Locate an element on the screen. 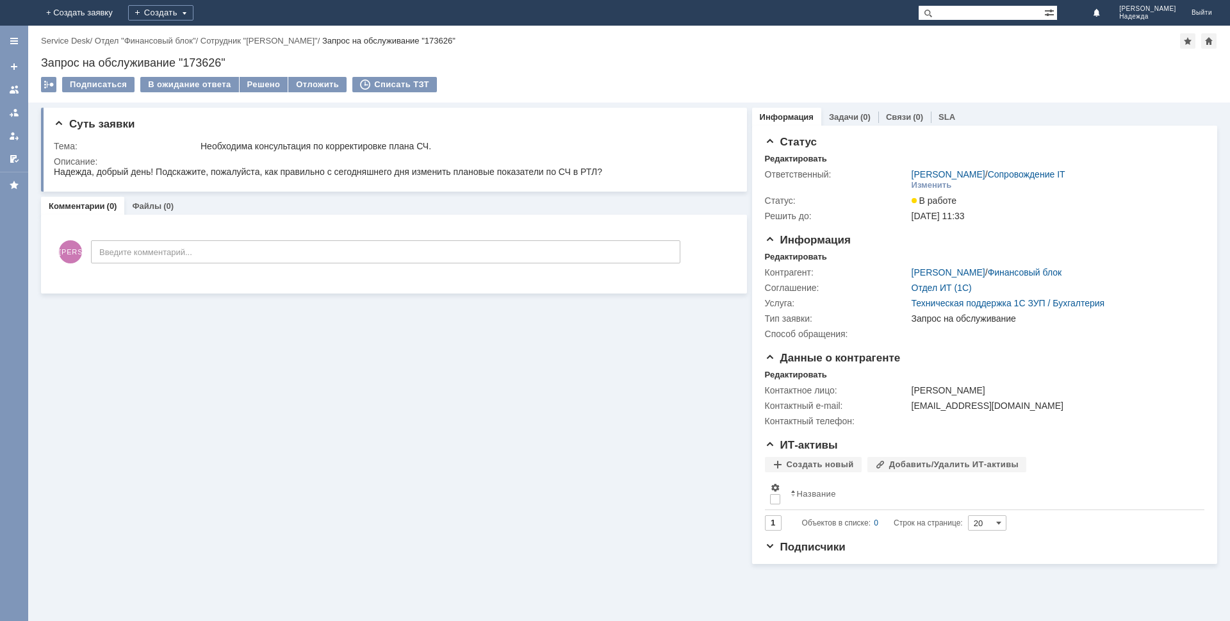 Image resolution: width=1230 pixels, height=621 pixels. a: Сопровождение IT is located at coordinates (1026, 174).